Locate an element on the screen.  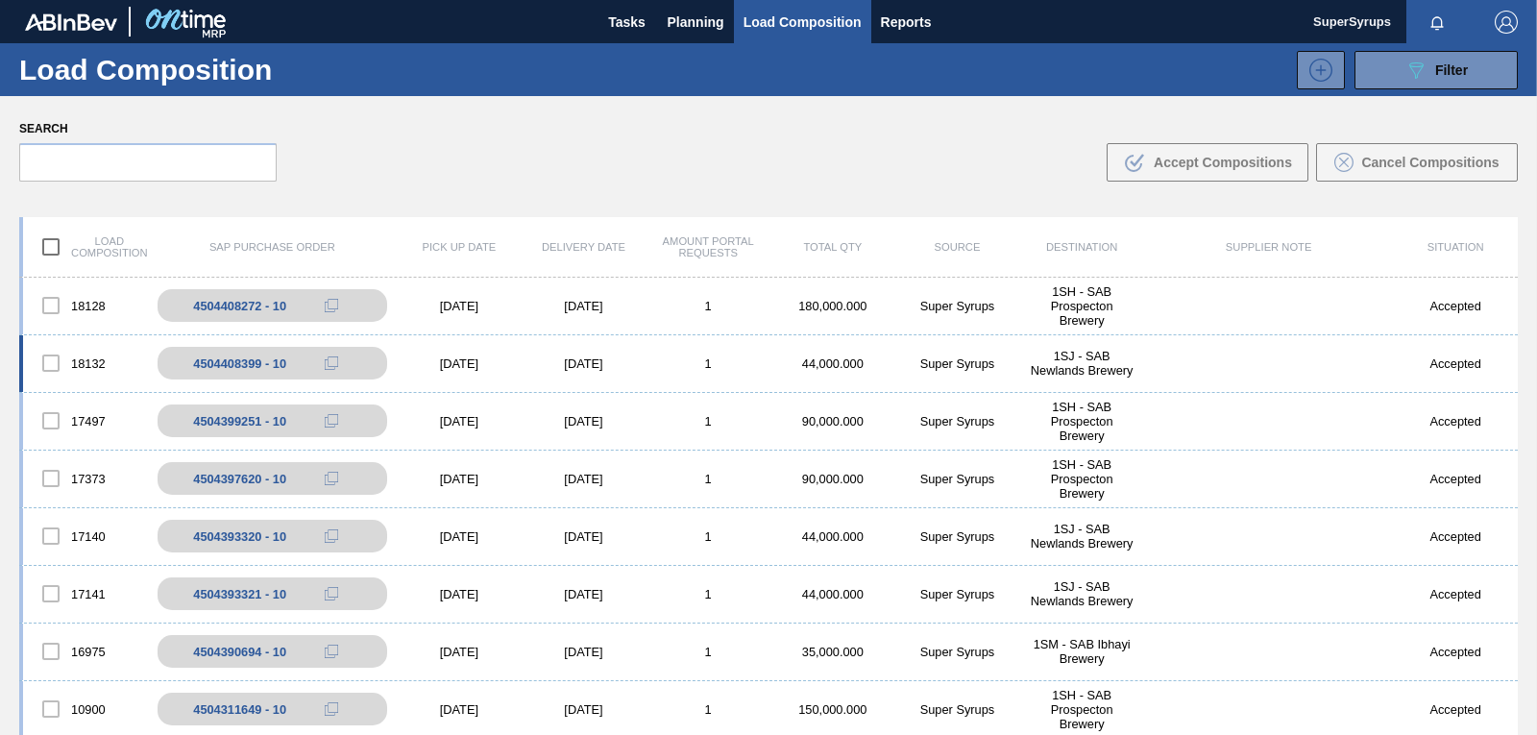
span: Tasks is located at coordinates (627, 22).